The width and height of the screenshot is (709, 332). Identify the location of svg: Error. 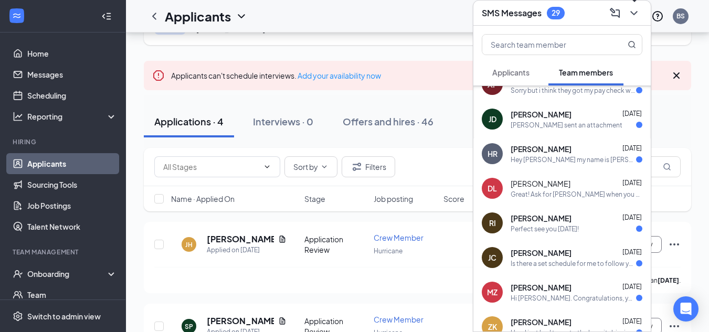
(159, 76).